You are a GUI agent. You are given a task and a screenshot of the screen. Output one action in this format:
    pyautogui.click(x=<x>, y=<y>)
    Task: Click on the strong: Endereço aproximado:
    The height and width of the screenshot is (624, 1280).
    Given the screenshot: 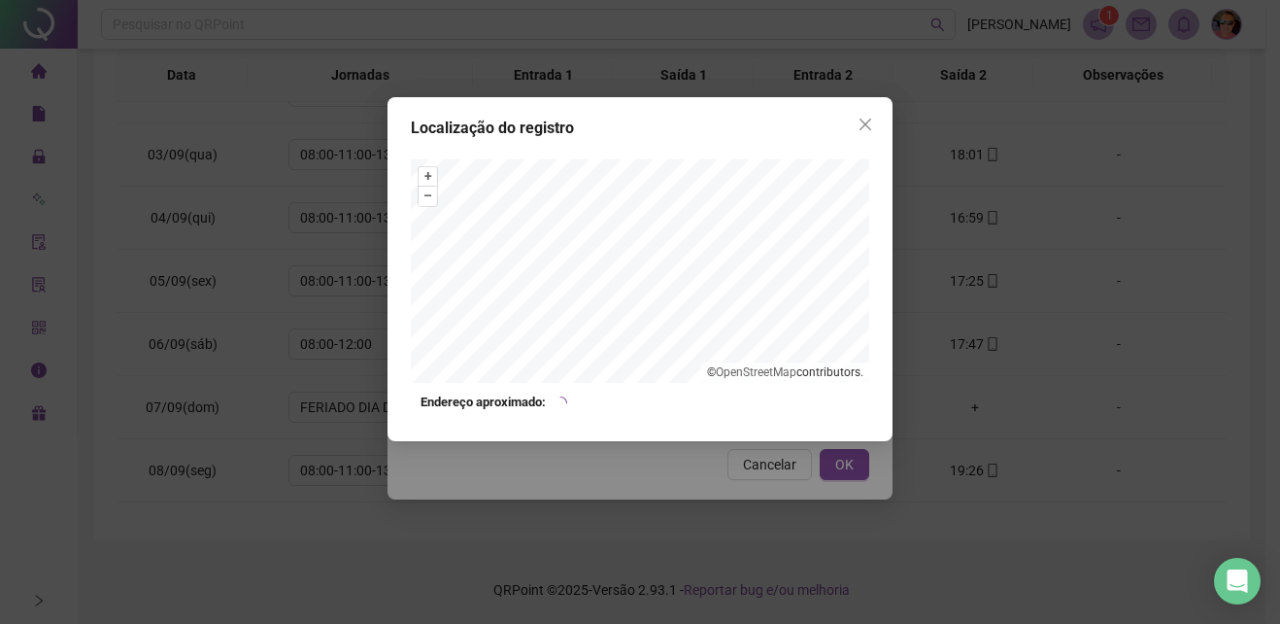 What is the action you would take?
    pyautogui.click(x=483, y=402)
    